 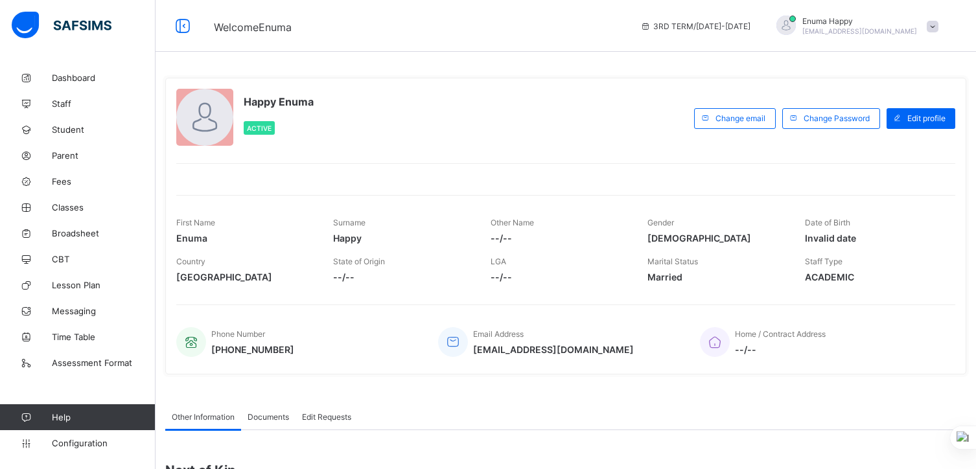 What do you see at coordinates (238, 334) in the screenshot?
I see `span: Phone Number` at bounding box center [238, 334].